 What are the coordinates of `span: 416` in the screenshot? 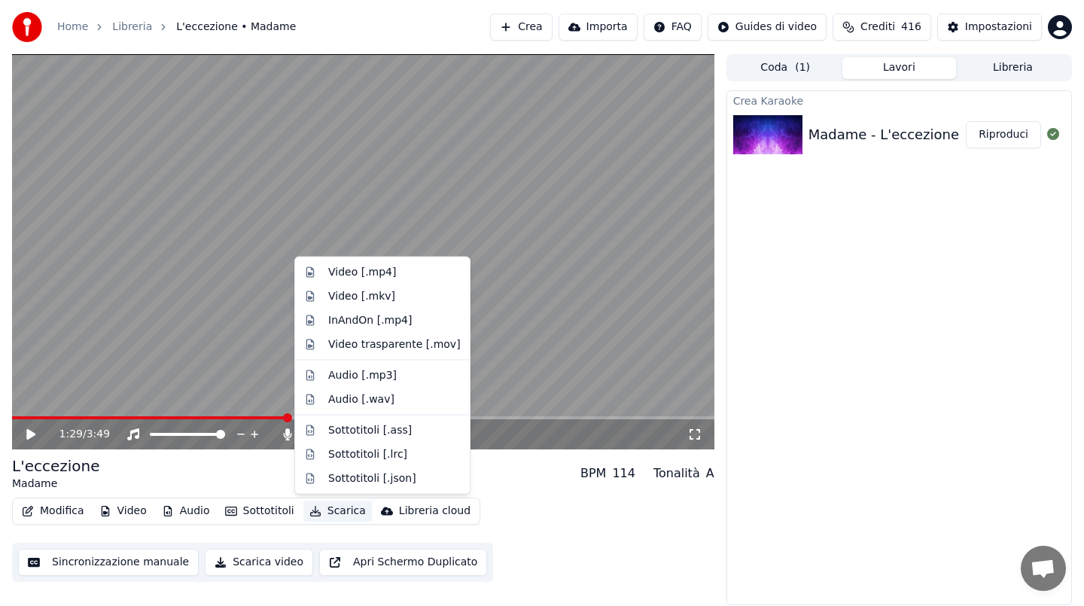 It's located at (911, 27).